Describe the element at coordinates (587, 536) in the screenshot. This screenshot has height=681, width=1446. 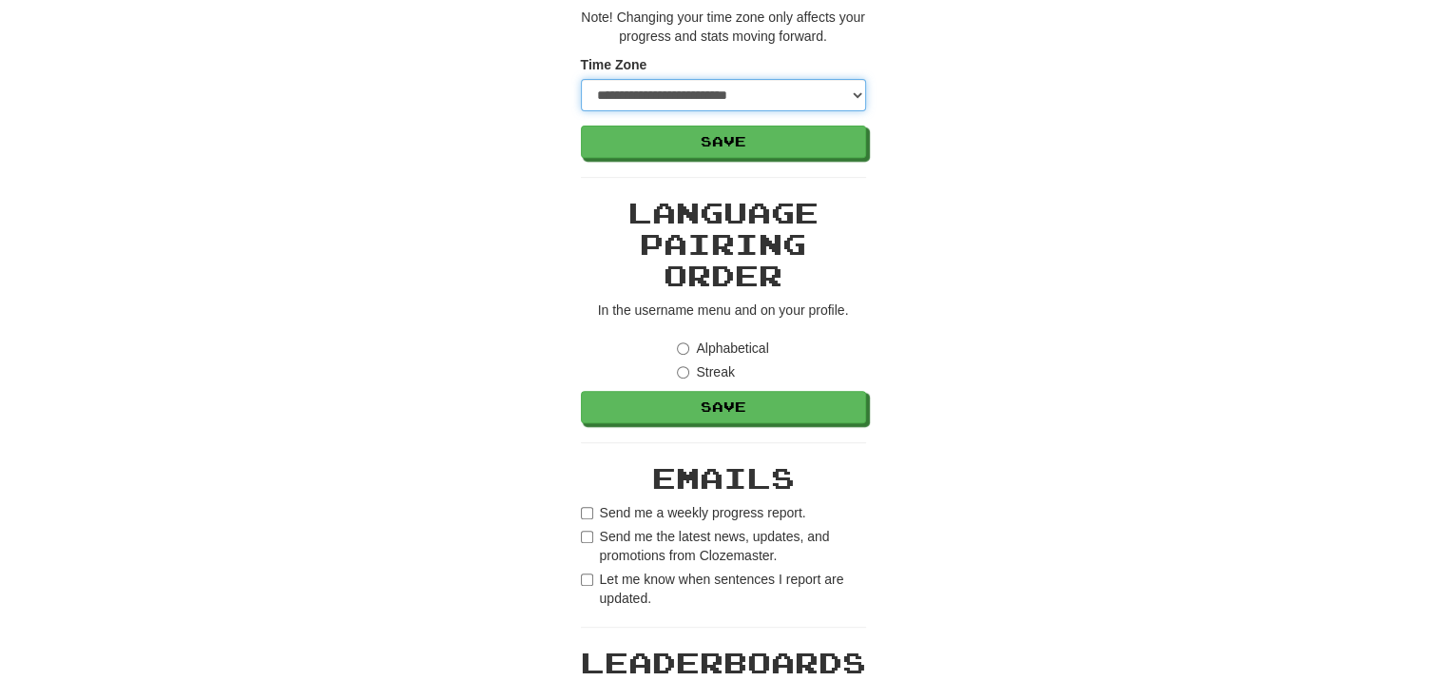
I see `input: Send me the latest news, updates, and promotions from Clozemaster.` at that location.